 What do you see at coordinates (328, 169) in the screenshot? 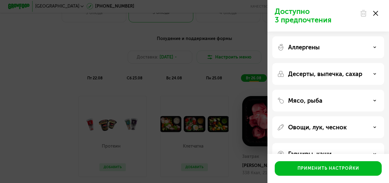
I see `button: Применить настройки` at bounding box center [328, 169].